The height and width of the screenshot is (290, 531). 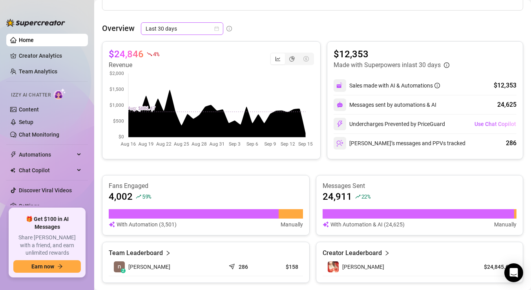 What do you see at coordinates (47, 170) in the screenshot?
I see `span: Chat Copilot` at bounding box center [47, 170].